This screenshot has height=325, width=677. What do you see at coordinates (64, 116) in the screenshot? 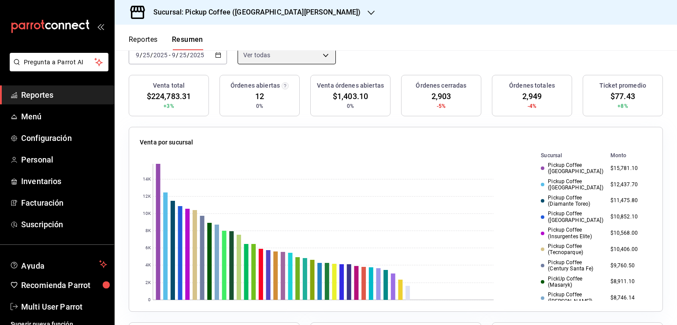
I see `span: Menú` at bounding box center [64, 116].